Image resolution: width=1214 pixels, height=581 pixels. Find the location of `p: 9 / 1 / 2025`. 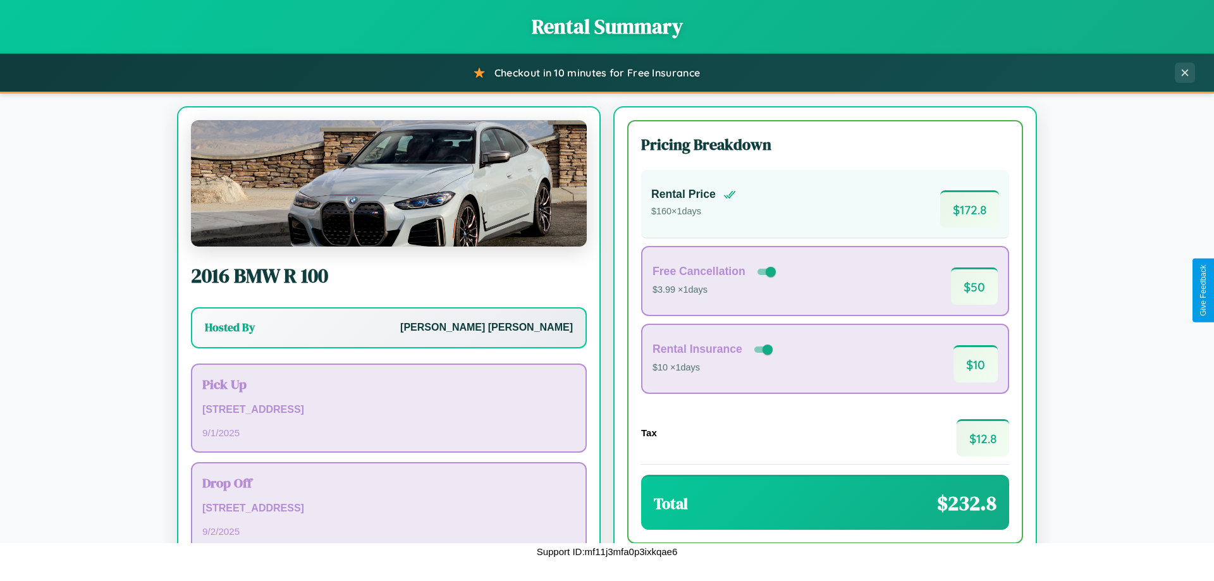

p: 9 / 1 / 2025 is located at coordinates (389, 432).